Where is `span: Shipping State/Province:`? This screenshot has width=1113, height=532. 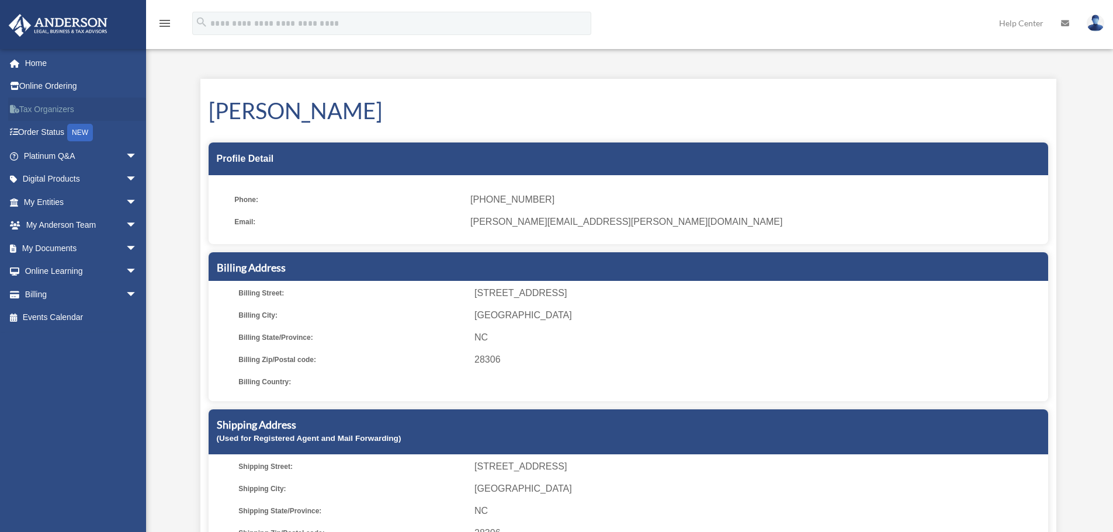 span: Shipping State/Province: is located at coordinates (352, 511).